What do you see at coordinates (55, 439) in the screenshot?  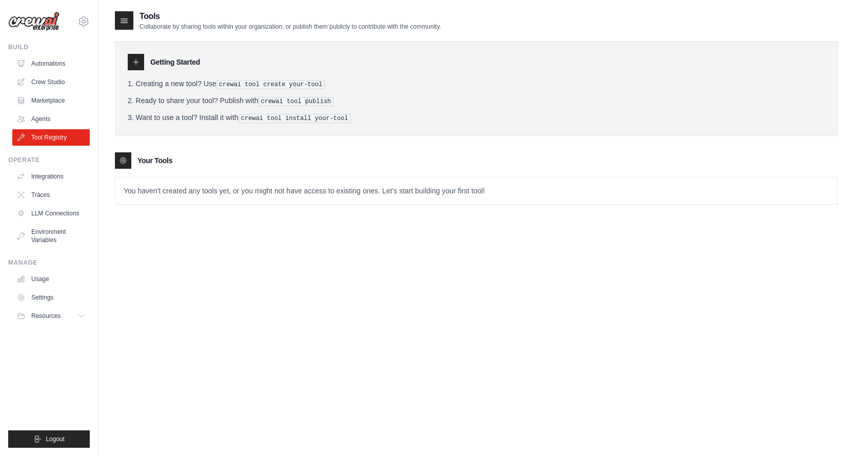 I see `span: Logout` at bounding box center [55, 439].